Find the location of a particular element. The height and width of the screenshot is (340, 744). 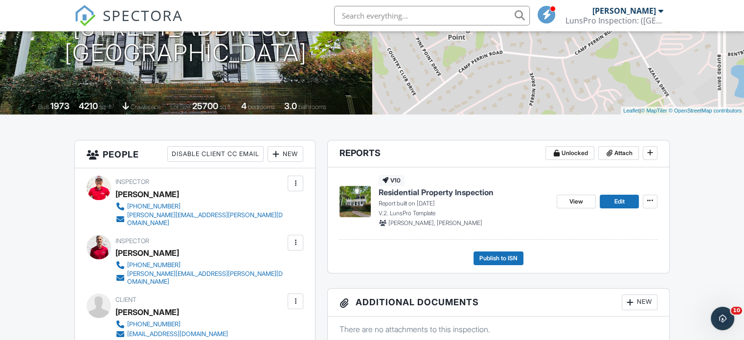

h3: Additional Documents is located at coordinates (498, 302).